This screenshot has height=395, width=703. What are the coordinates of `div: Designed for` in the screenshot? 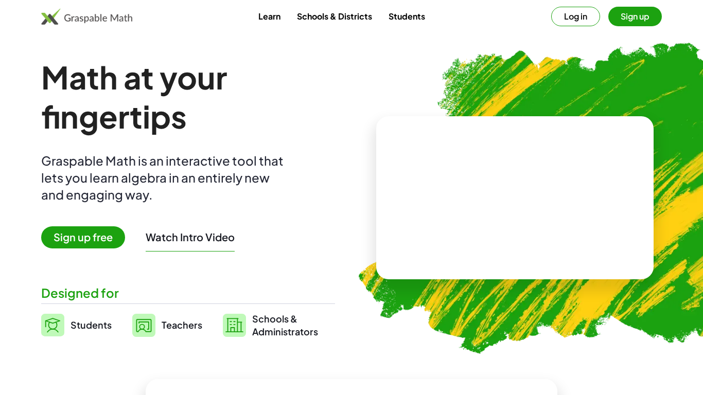 It's located at (188, 293).